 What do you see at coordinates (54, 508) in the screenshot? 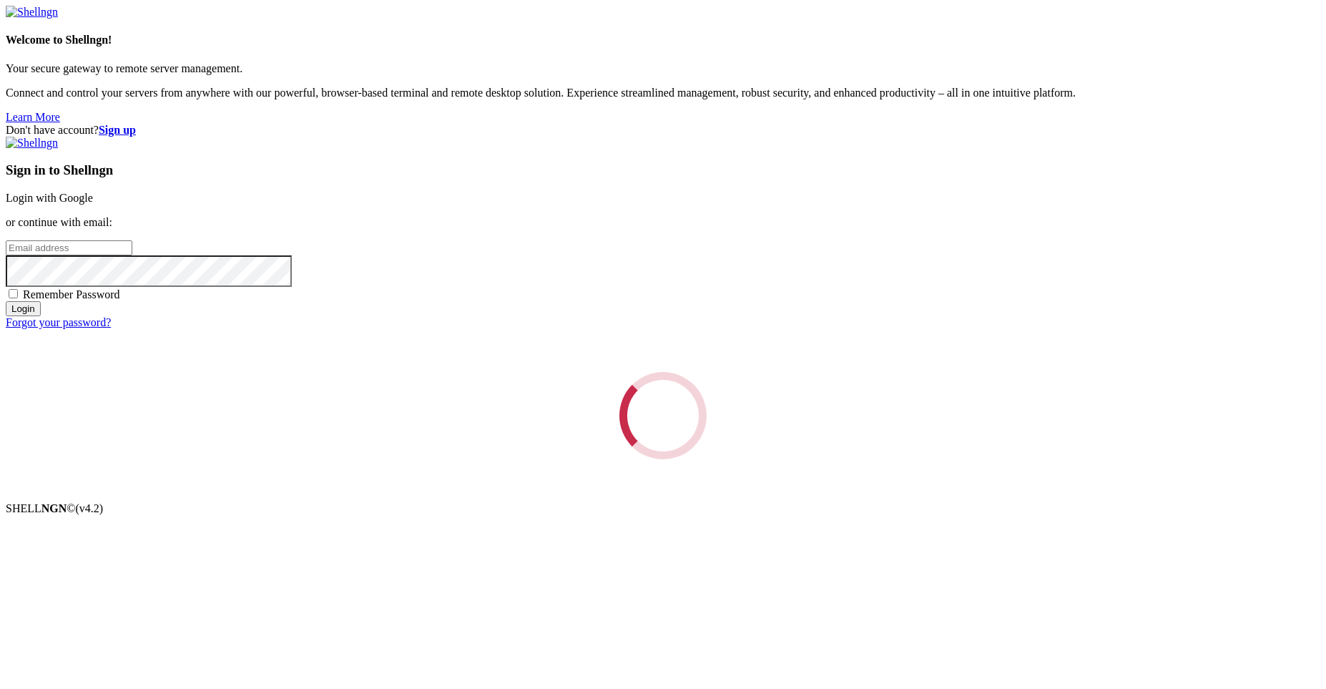
I see `span: SHELL ©` at bounding box center [54, 508].